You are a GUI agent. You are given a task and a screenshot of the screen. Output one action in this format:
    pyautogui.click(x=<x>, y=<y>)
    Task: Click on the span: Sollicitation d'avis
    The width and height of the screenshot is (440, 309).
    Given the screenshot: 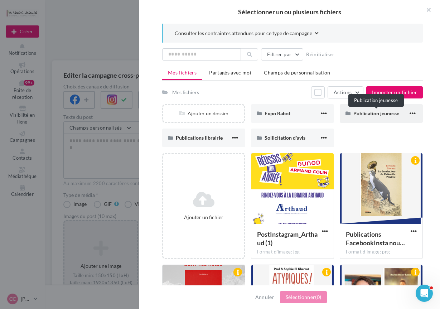 What is the action you would take?
    pyautogui.click(x=285, y=137)
    